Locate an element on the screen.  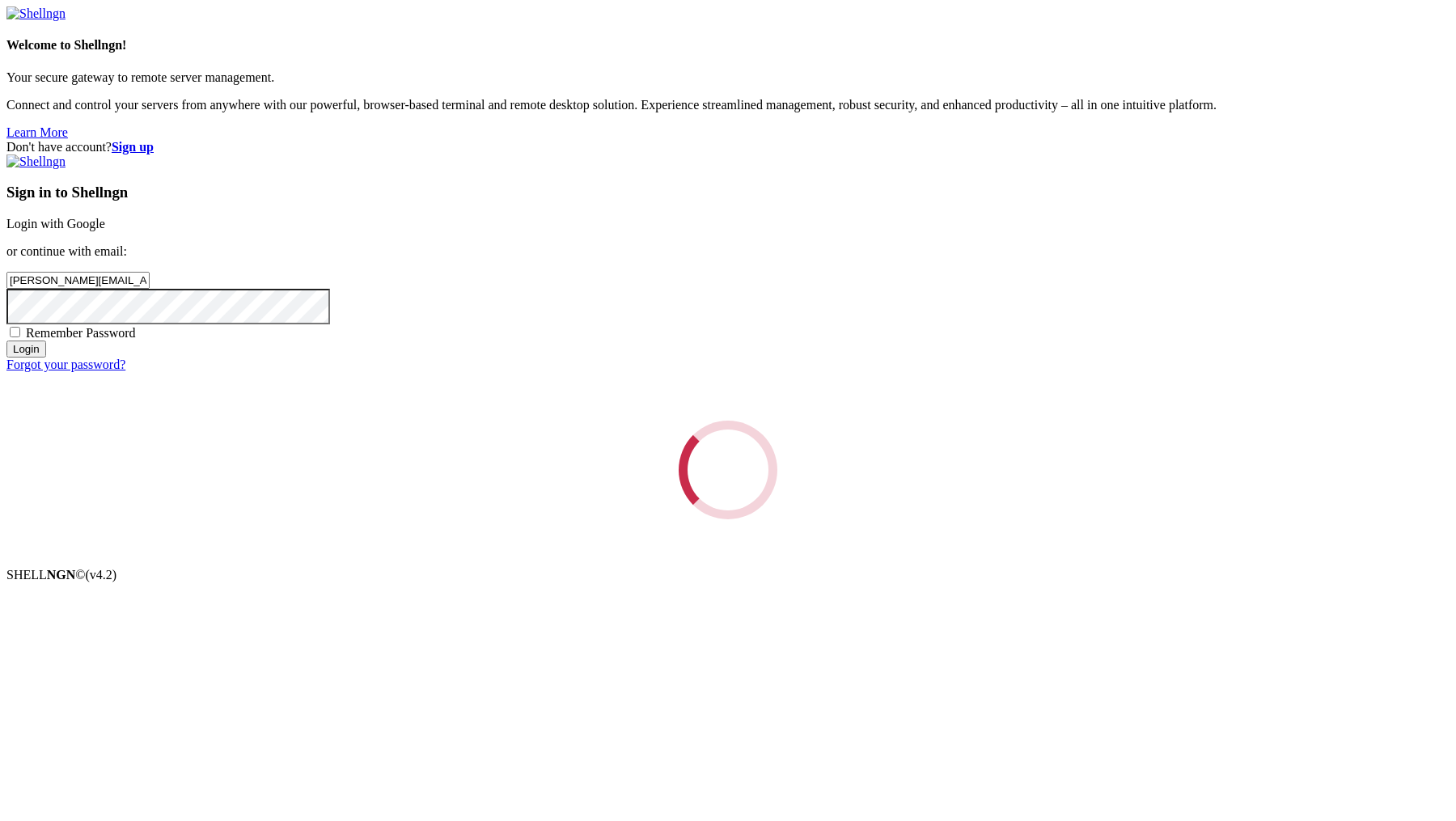
div: Loading... is located at coordinates (728, 470).